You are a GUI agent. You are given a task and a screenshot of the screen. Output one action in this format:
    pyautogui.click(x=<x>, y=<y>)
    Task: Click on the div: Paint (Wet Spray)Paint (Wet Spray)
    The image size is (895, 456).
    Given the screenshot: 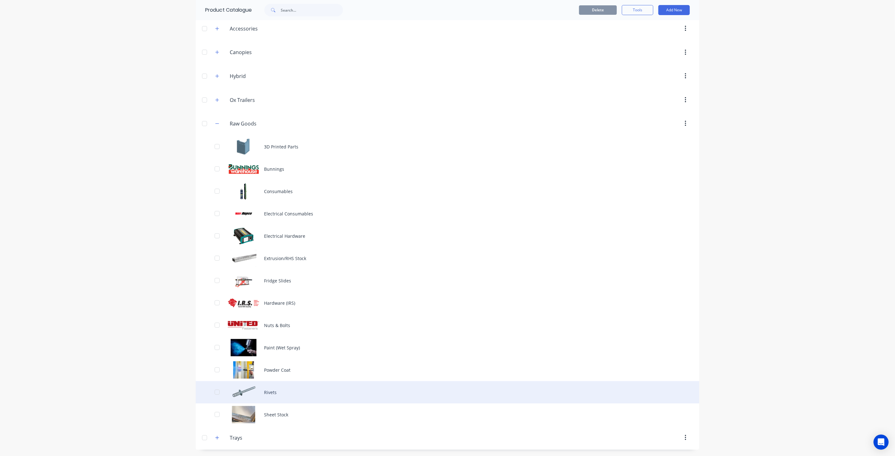 What is the action you would take?
    pyautogui.click(x=447, y=348)
    